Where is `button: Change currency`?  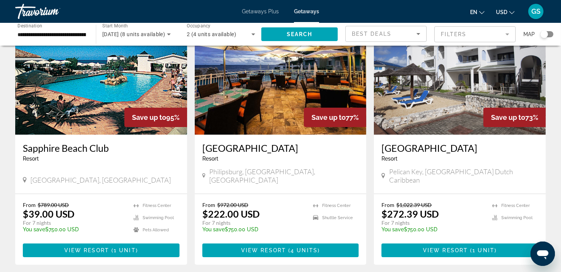 button: Change currency is located at coordinates (505, 12).